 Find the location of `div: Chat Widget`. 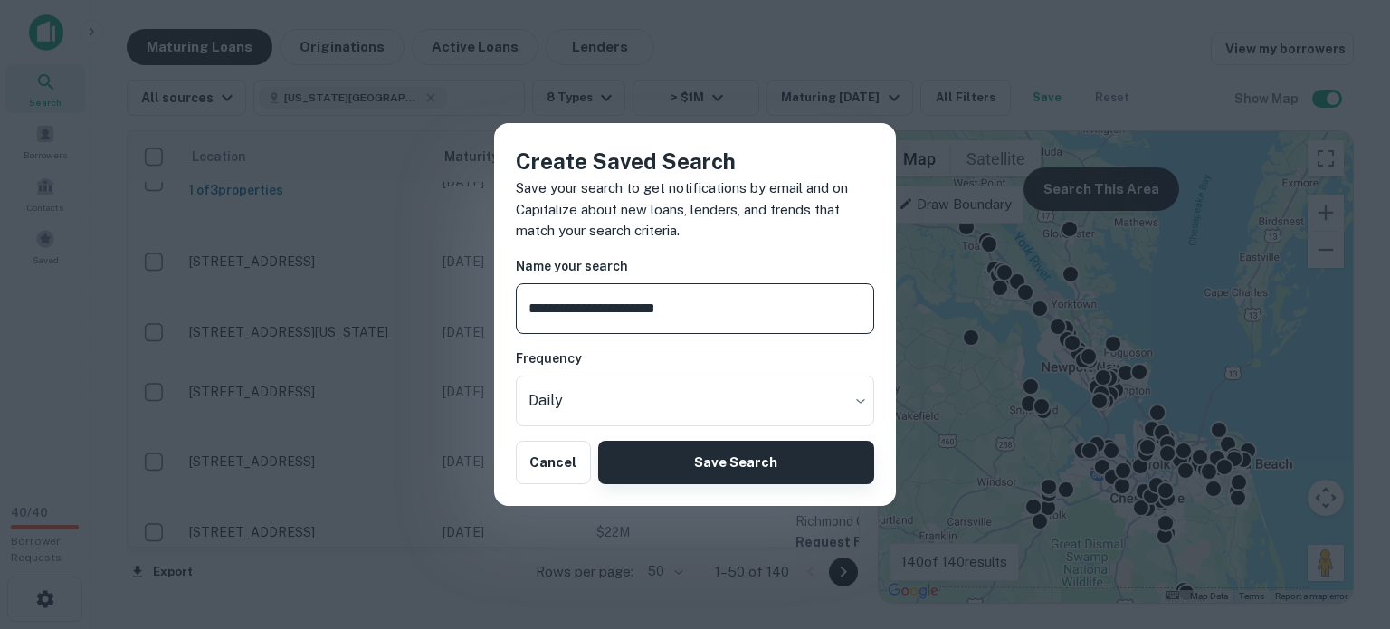

div: Chat Widget is located at coordinates (1345, 528).